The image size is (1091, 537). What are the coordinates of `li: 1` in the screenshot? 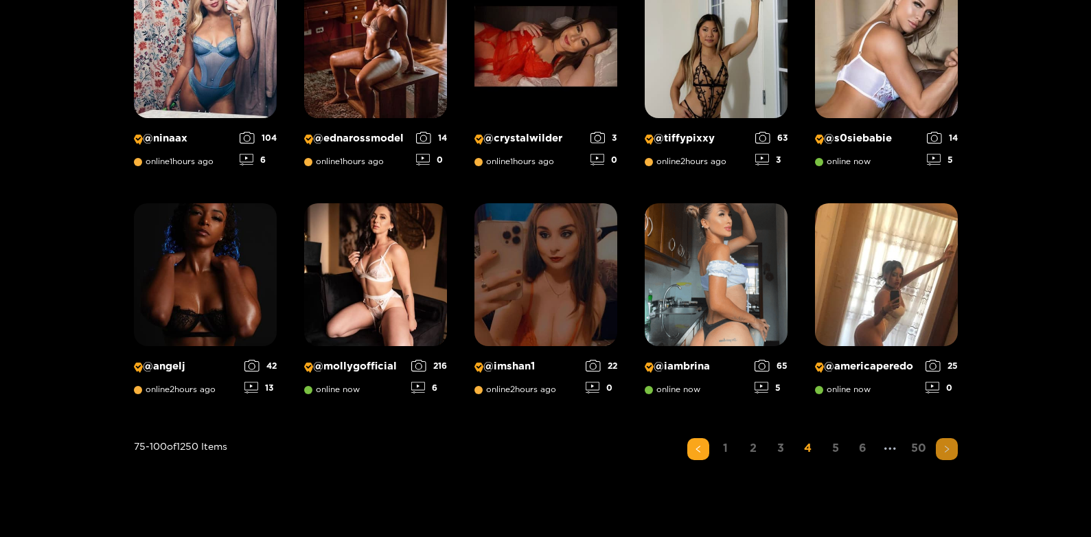 It's located at (726, 449).